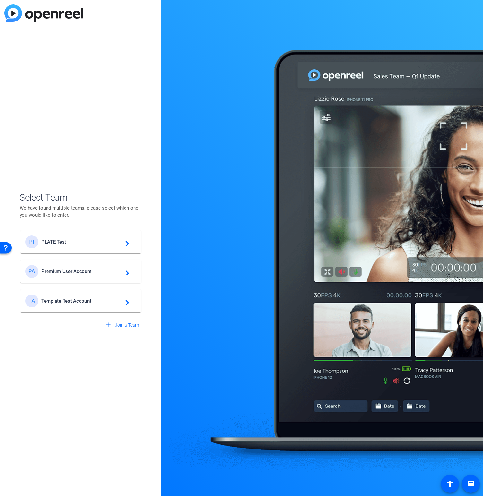 The width and height of the screenshot is (483, 496). I want to click on div: PA, so click(32, 271).